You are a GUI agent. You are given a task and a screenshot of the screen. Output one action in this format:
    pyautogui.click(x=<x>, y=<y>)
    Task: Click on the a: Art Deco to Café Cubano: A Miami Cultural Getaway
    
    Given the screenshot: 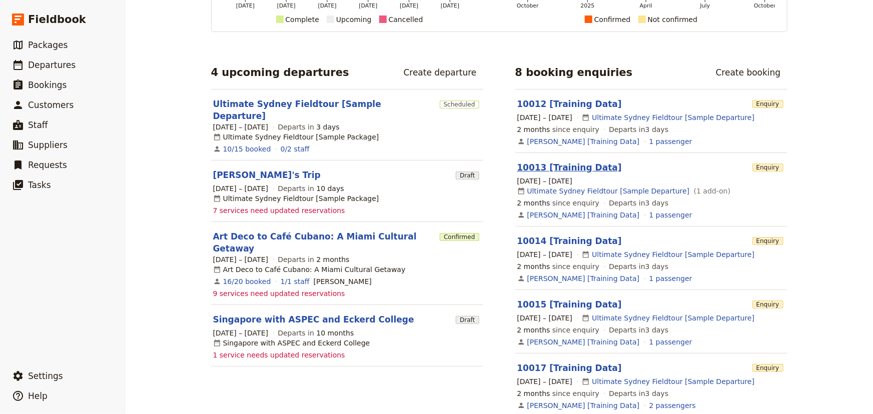 What is the action you would take?
    pyautogui.click(x=325, y=243)
    